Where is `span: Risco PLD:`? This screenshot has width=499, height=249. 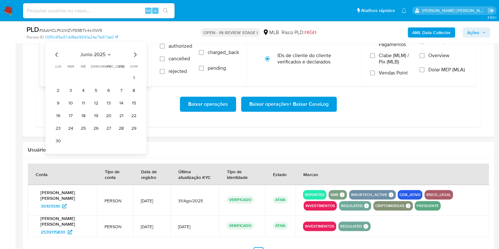
span: Risco PLD: is located at coordinates (299, 33).